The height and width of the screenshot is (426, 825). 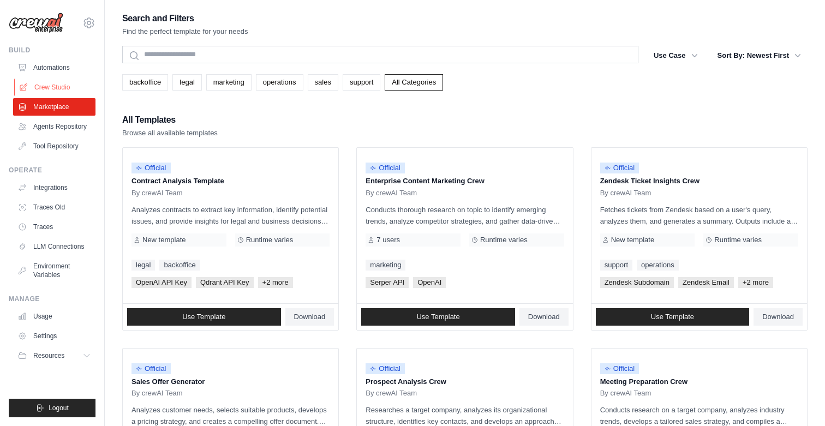 What do you see at coordinates (185, 32) in the screenshot?
I see `p: Find the perfect template for your needs` at bounding box center [185, 32].